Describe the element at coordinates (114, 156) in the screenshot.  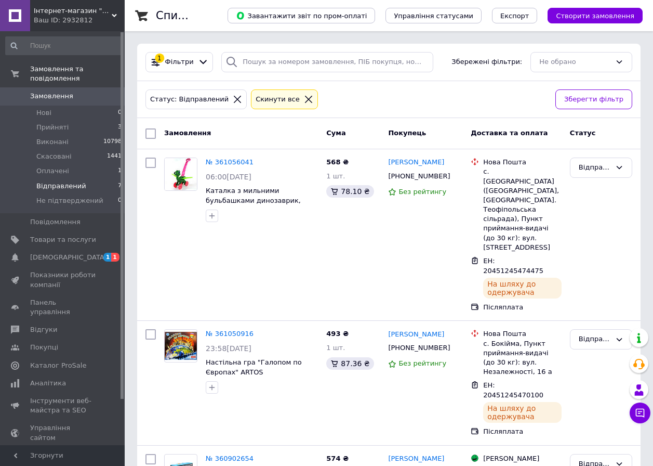
I see `span: 1441` at that location.